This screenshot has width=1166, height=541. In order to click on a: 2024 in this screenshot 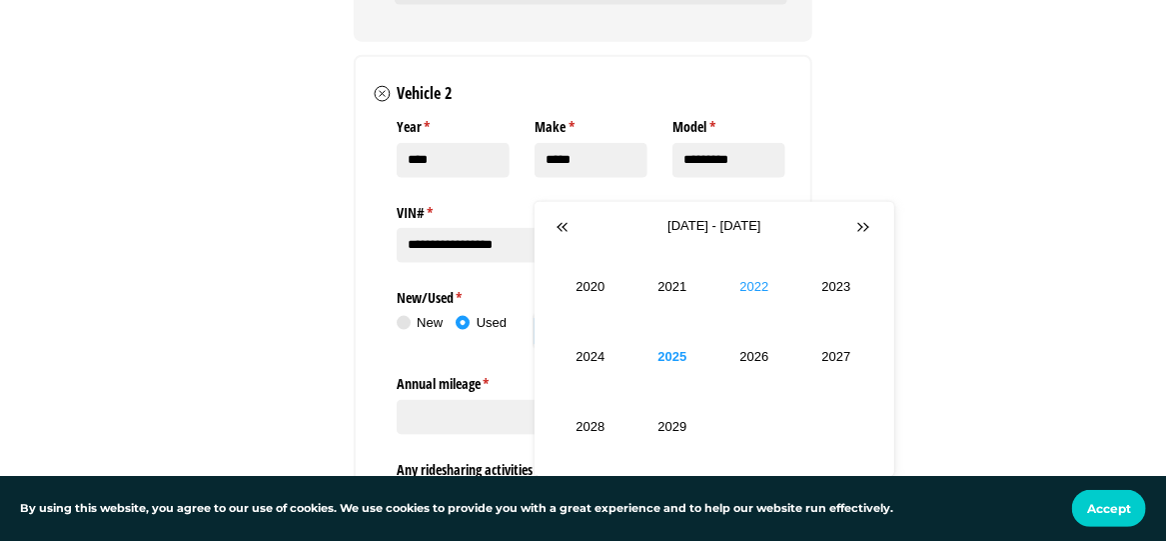, I will do `click(591, 357)`.